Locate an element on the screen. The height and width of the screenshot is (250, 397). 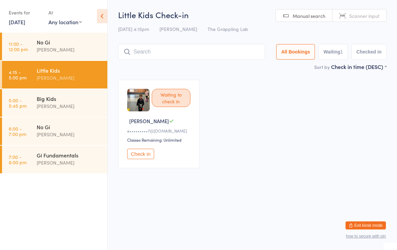
time: 11:00 - 12:00 pm is located at coordinates (18, 47).